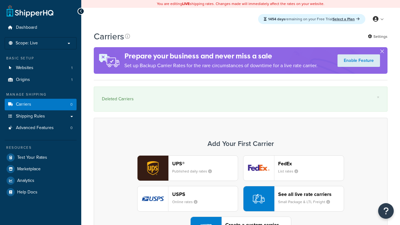  Describe the element at coordinates (41, 128) in the screenshot. I see `li: Advanced Features` at that location.